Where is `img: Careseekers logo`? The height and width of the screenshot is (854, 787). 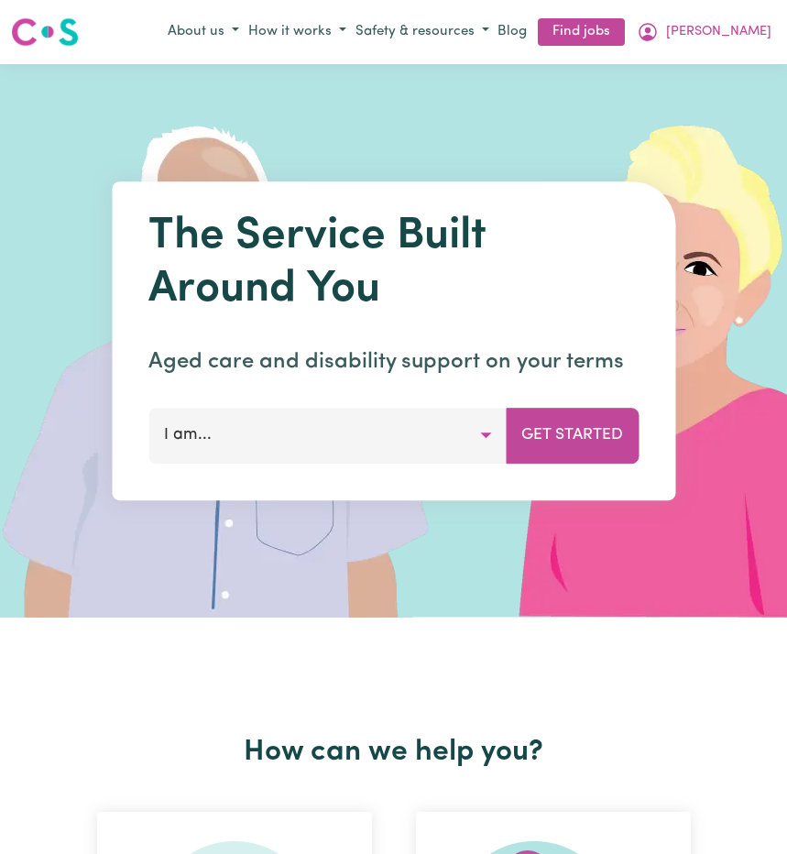 img: Careseekers logo is located at coordinates (45, 32).